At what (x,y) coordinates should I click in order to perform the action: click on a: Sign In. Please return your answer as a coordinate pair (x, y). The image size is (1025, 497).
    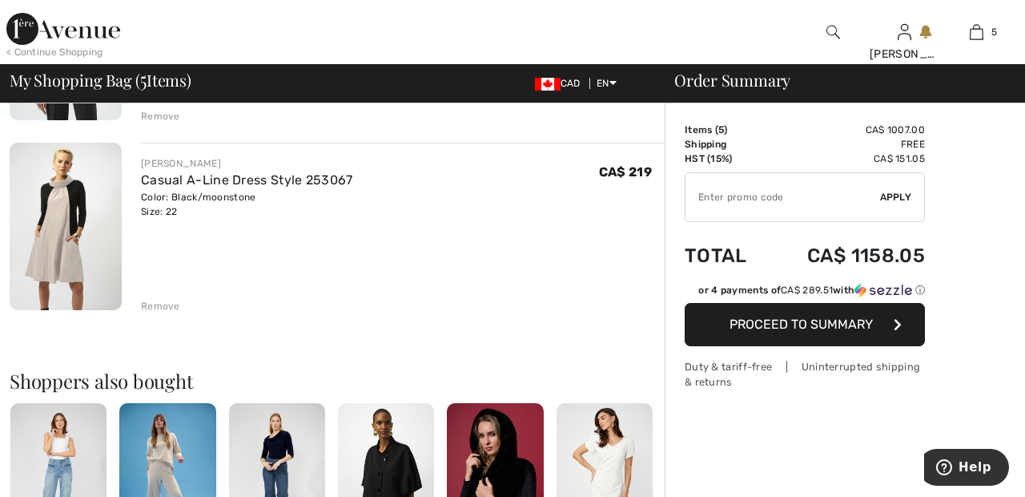
    Looking at the image, I should click on (904, 31).